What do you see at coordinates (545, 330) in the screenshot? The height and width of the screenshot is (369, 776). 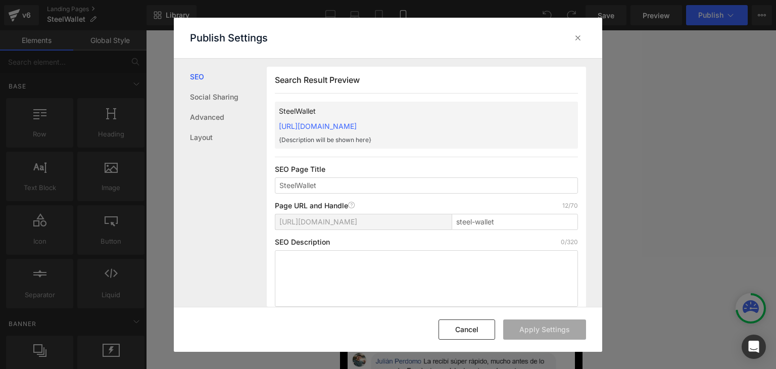 I see `button: Apply Settings` at bounding box center [545, 330].